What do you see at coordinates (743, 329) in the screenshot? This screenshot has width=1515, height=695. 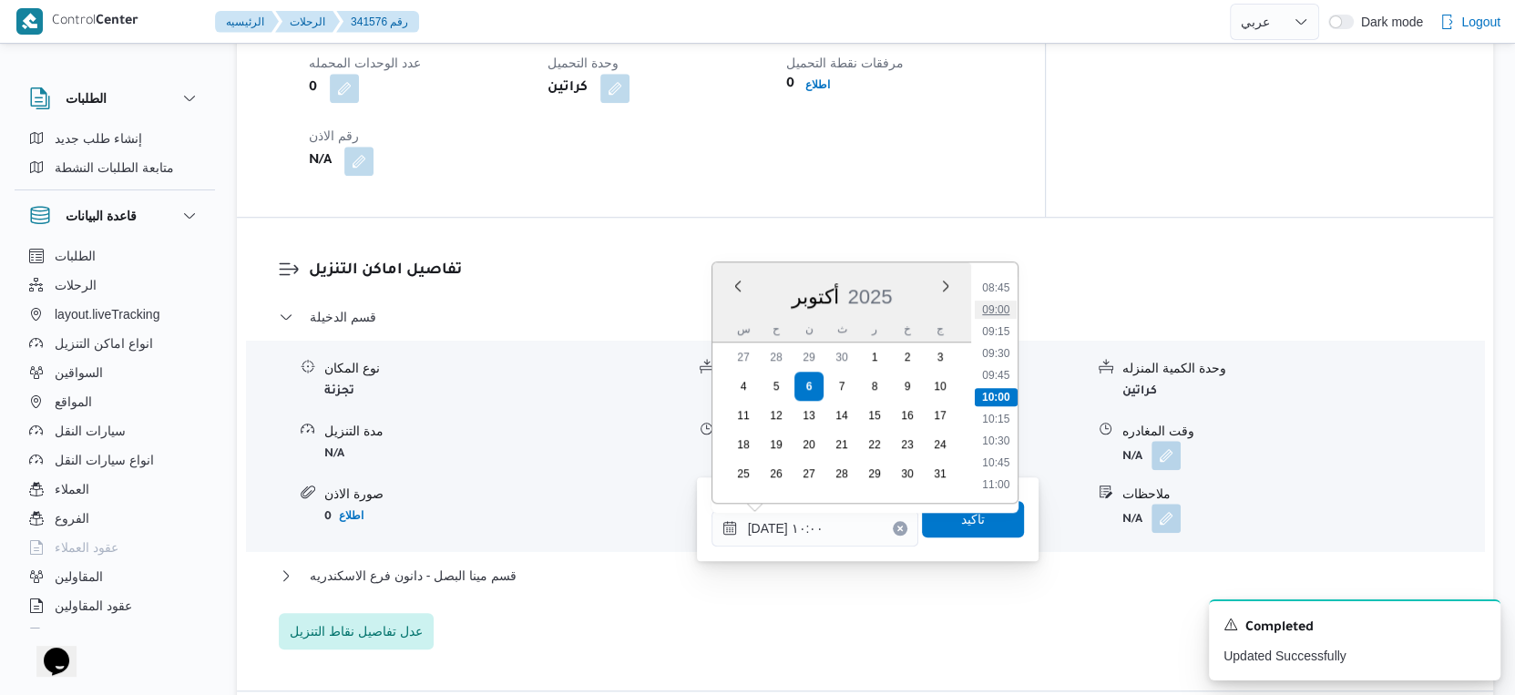 I see `div: س` at bounding box center [743, 329].